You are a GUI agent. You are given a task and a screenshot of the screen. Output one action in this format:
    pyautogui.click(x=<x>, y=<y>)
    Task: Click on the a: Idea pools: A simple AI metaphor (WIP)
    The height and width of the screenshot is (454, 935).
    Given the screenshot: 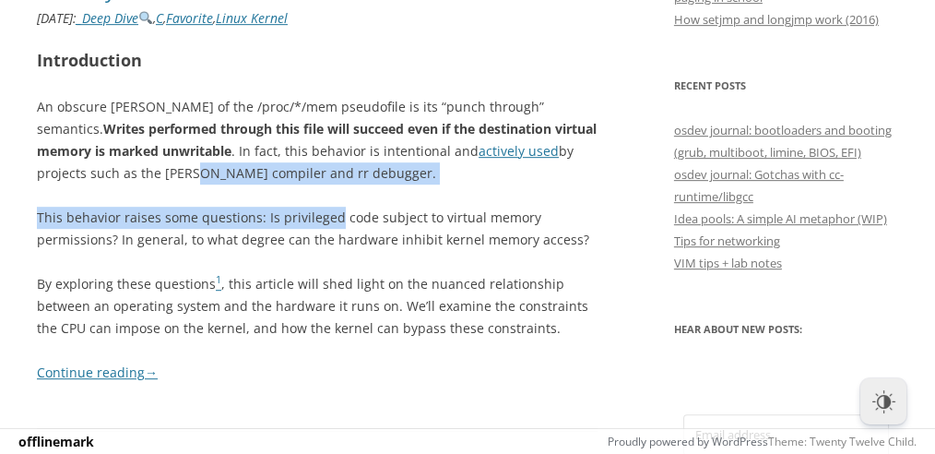 What is the action you would take?
    pyautogui.click(x=780, y=218)
    